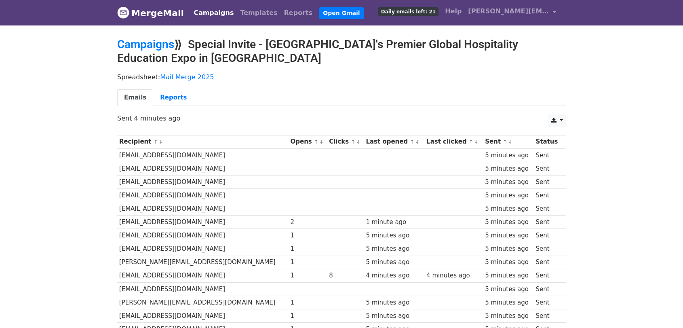 The height and width of the screenshot is (328, 683). Describe the element at coordinates (308, 222) in the screenshot. I see `div: 2` at that location.